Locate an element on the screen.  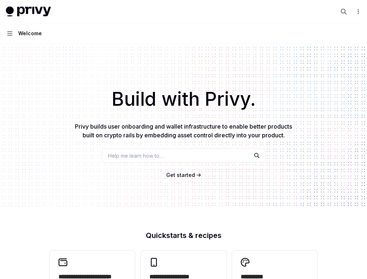
button: More actions is located at coordinates (358, 12).